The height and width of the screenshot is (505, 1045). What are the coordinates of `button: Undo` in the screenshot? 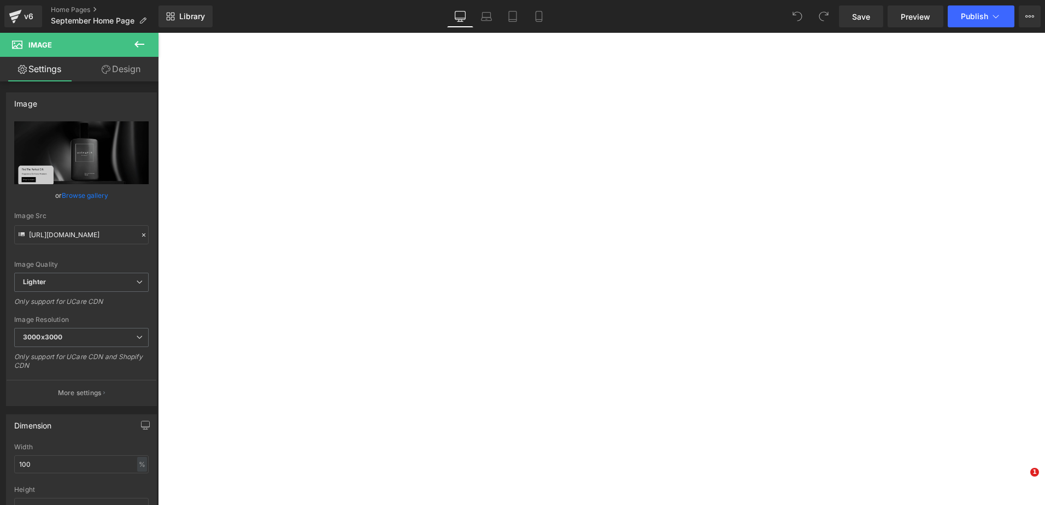 It's located at (797, 16).